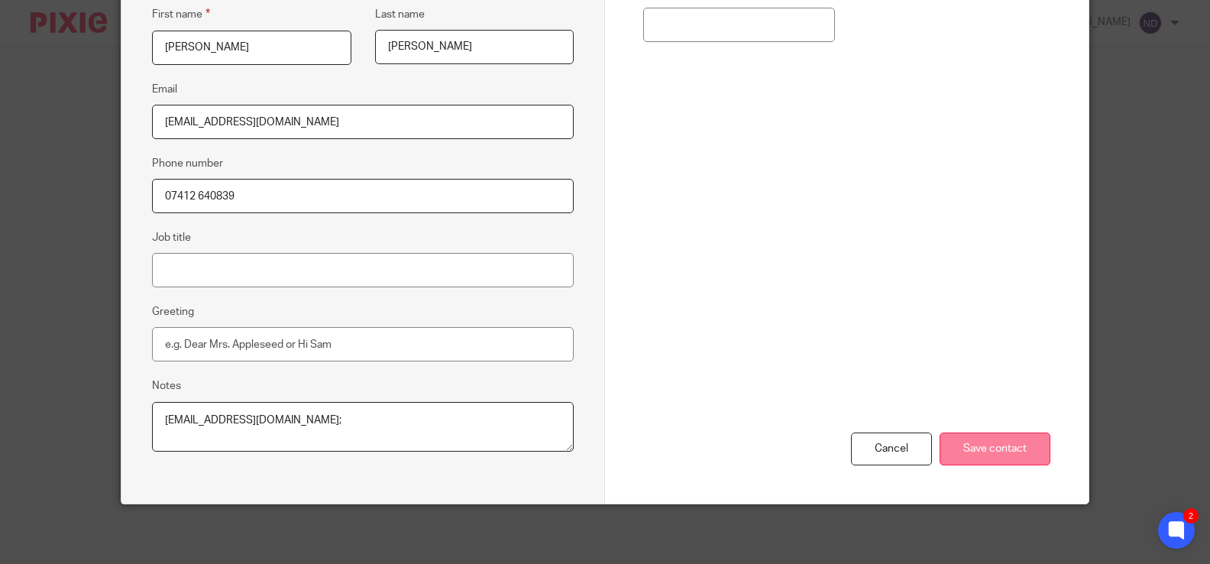 This screenshot has height=564, width=1210. I want to click on div: Cancel, so click(891, 448).